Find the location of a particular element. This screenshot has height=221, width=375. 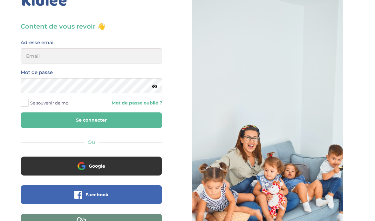

h3: Content de vous revoir 👋 is located at coordinates (91, 27).